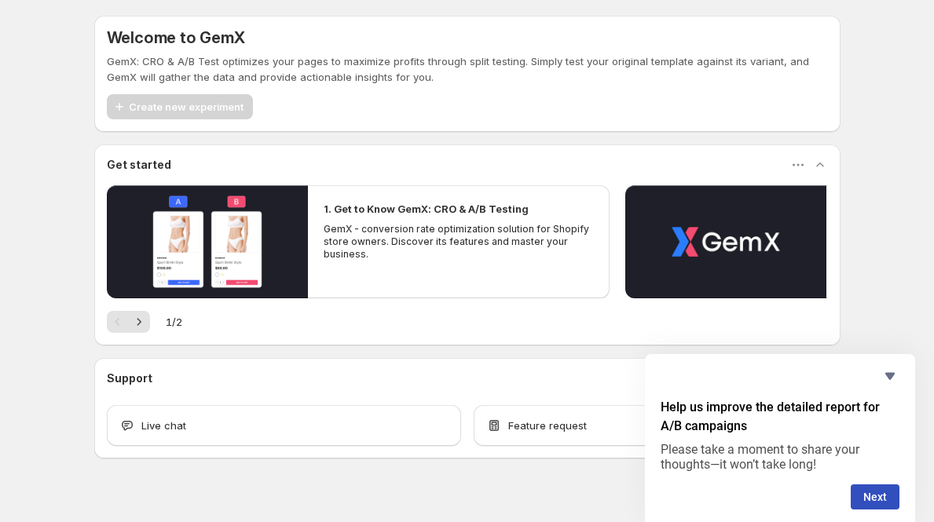  What do you see at coordinates (130, 379) in the screenshot?
I see `h3: Support` at bounding box center [130, 379].